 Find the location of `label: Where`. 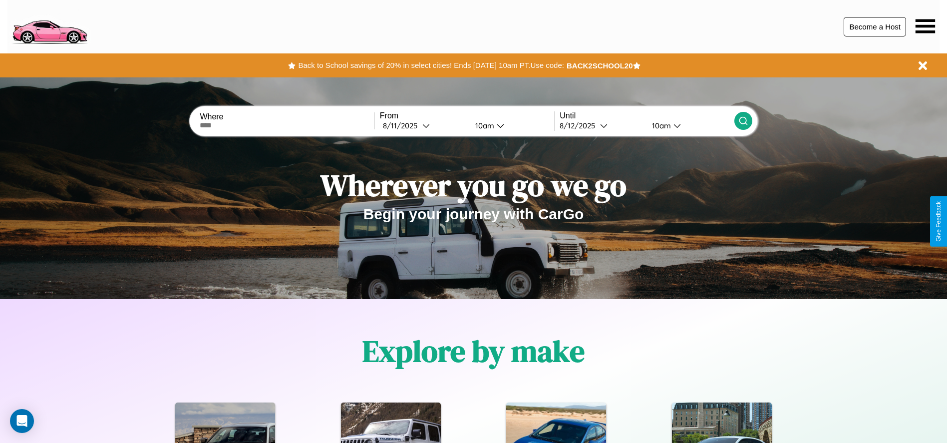

label: Where is located at coordinates (286, 117).